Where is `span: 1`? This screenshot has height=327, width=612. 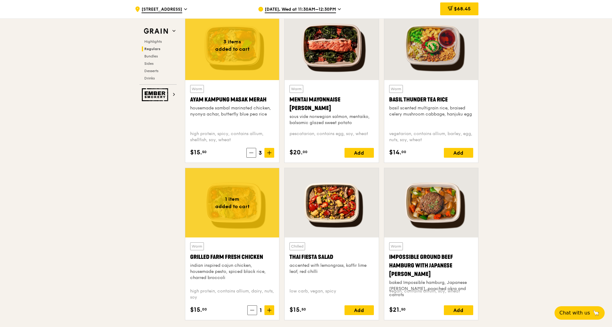
span: 1 is located at coordinates (261, 310).